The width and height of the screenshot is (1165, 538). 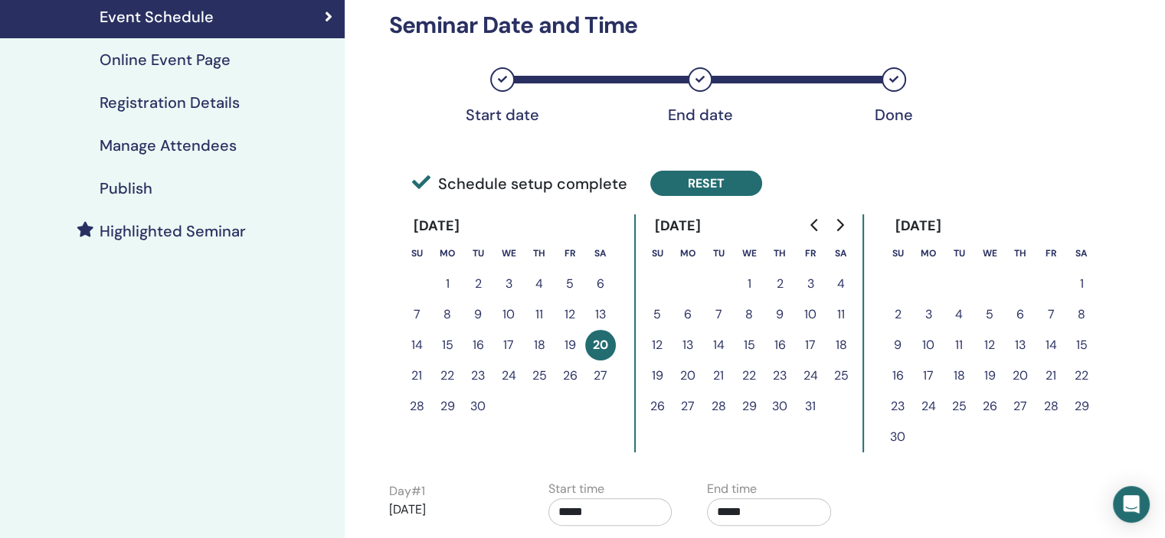 What do you see at coordinates (1131, 505) in the screenshot?
I see `div: Open Intercom Messenger` at bounding box center [1131, 505].